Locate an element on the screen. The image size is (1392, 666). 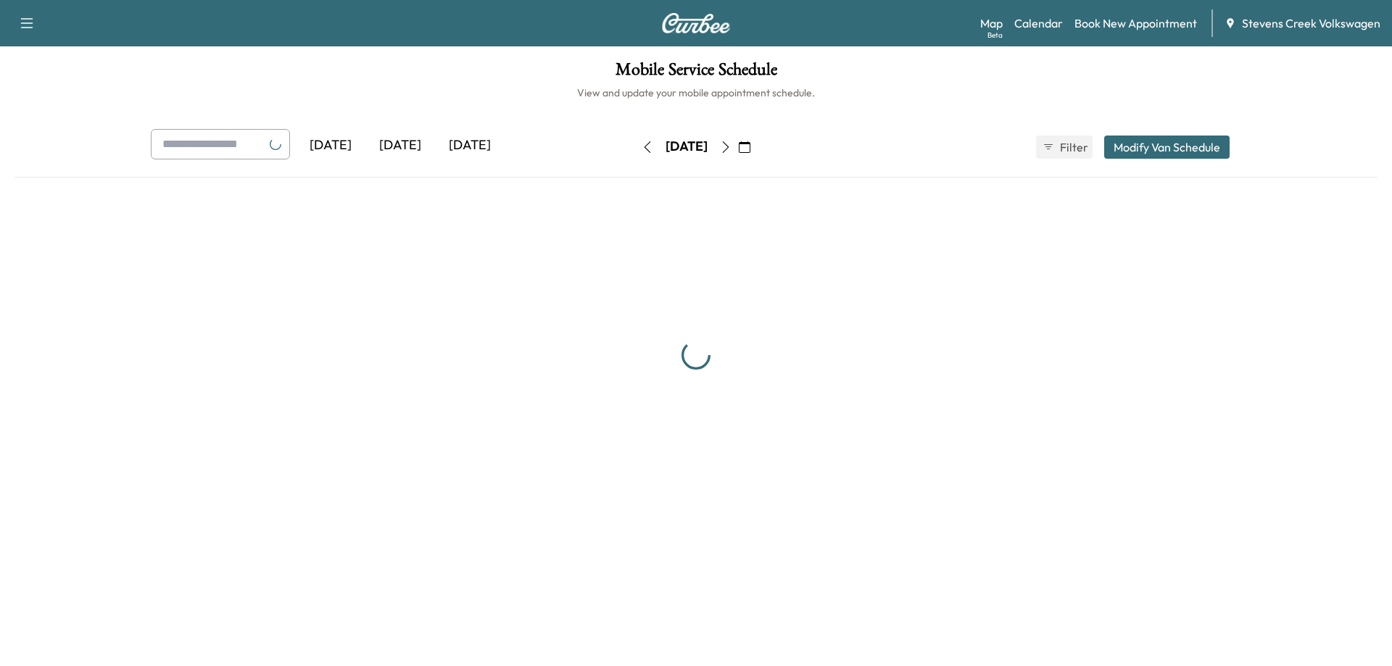
h1: Mobile Service Schedule is located at coordinates (696, 73).